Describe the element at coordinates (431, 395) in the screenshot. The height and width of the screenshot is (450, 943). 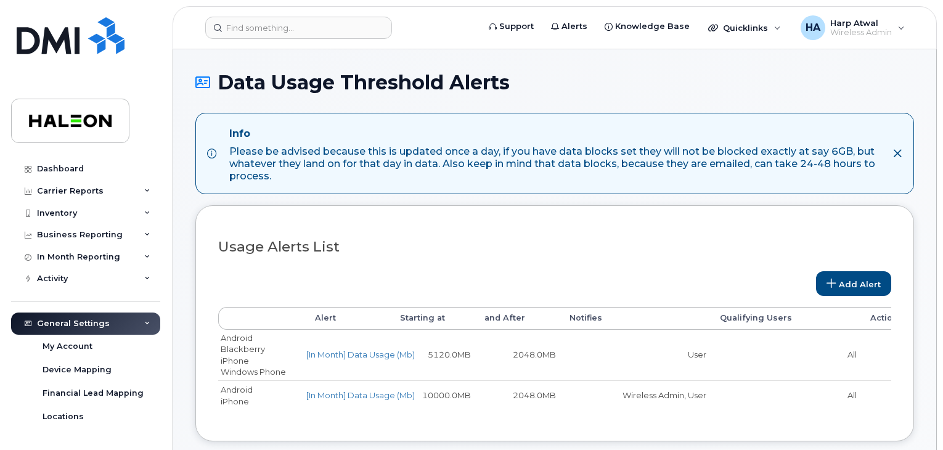
I see `td: 10000.0MB` at that location.